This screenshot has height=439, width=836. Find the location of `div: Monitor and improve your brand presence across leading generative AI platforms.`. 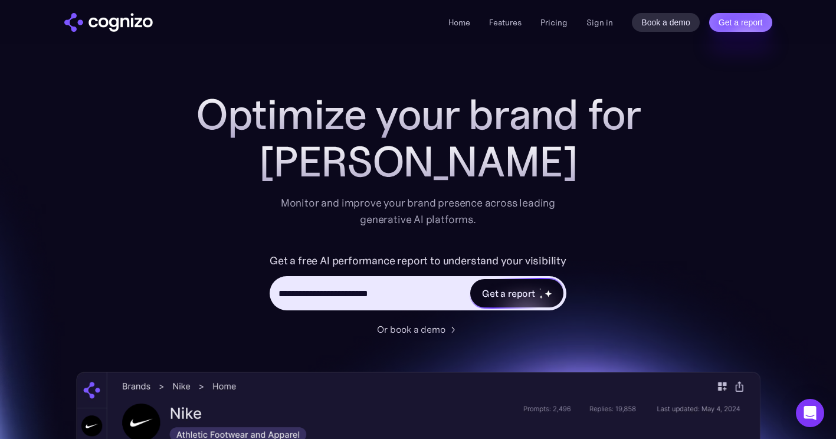

div: Monitor and improve your brand presence across leading generative AI platforms. is located at coordinates (418, 211).